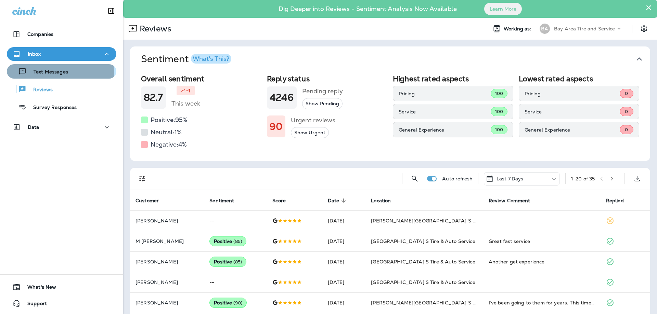 The height and width of the screenshot is (314, 657). What do you see at coordinates (62, 107) in the screenshot?
I see `button: Survey Responses` at bounding box center [62, 107].